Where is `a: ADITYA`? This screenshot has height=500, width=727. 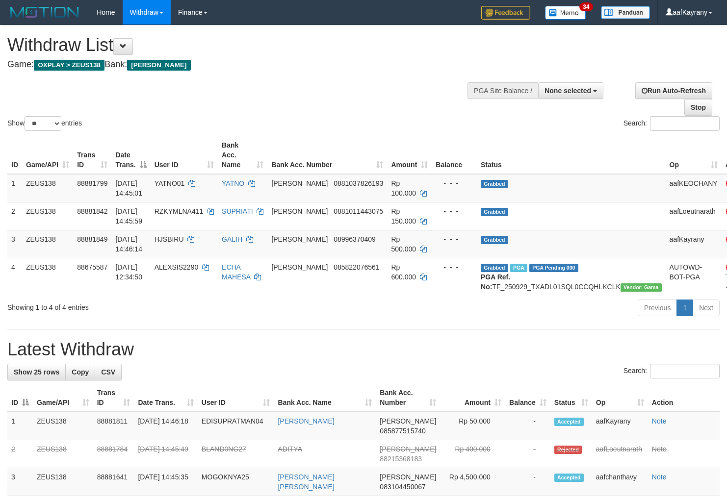
a: ADITYA is located at coordinates (290, 449).